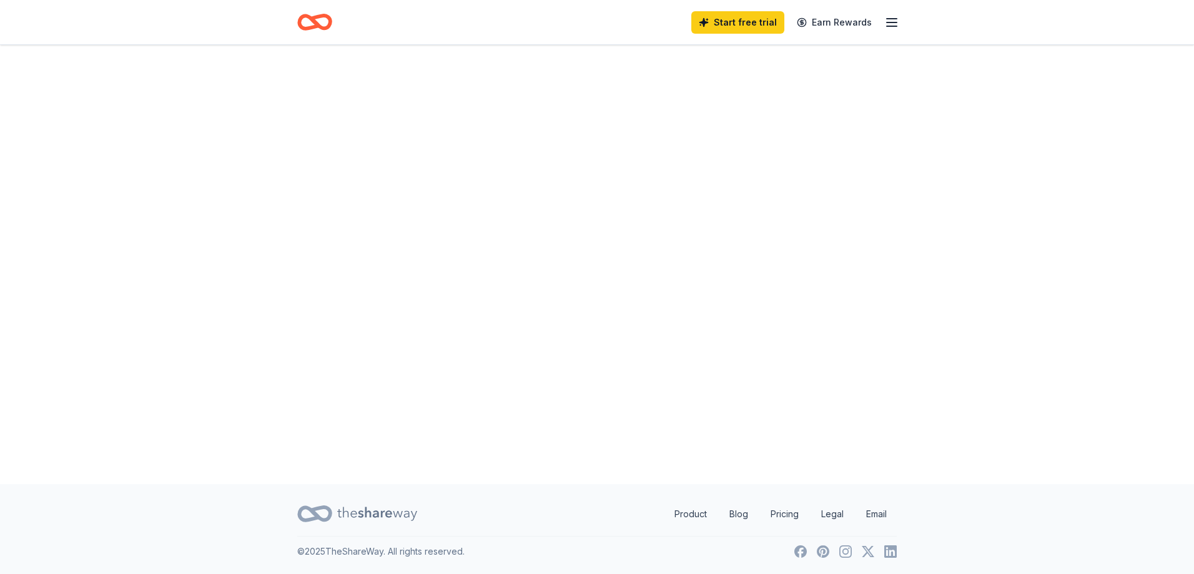 This screenshot has width=1194, height=574. Describe the element at coordinates (737, 22) in the screenshot. I see `a: Start free trial` at that location.